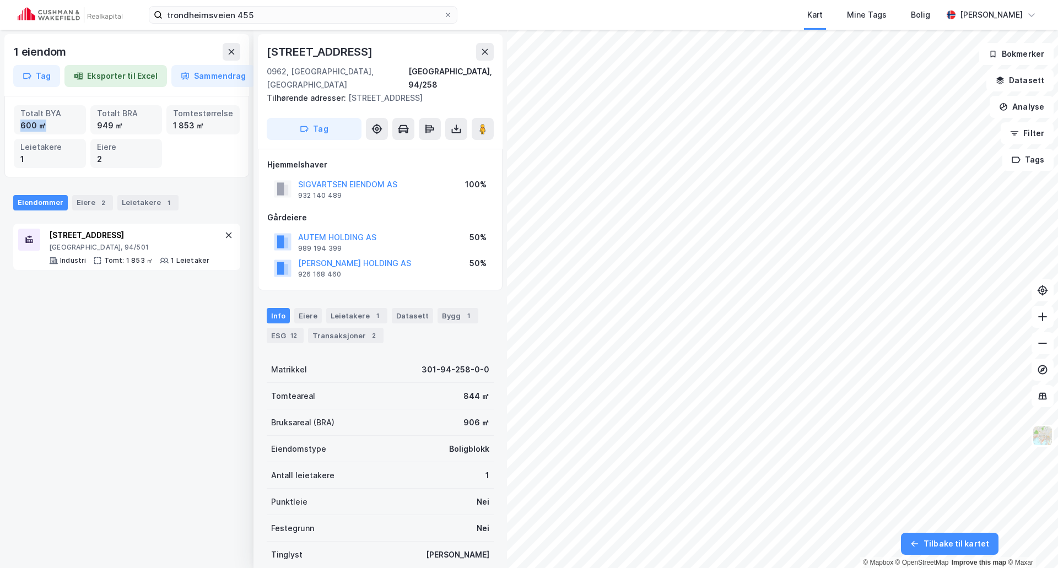  Describe the element at coordinates (1020, 80) in the screenshot. I see `button: Datasett` at that location.